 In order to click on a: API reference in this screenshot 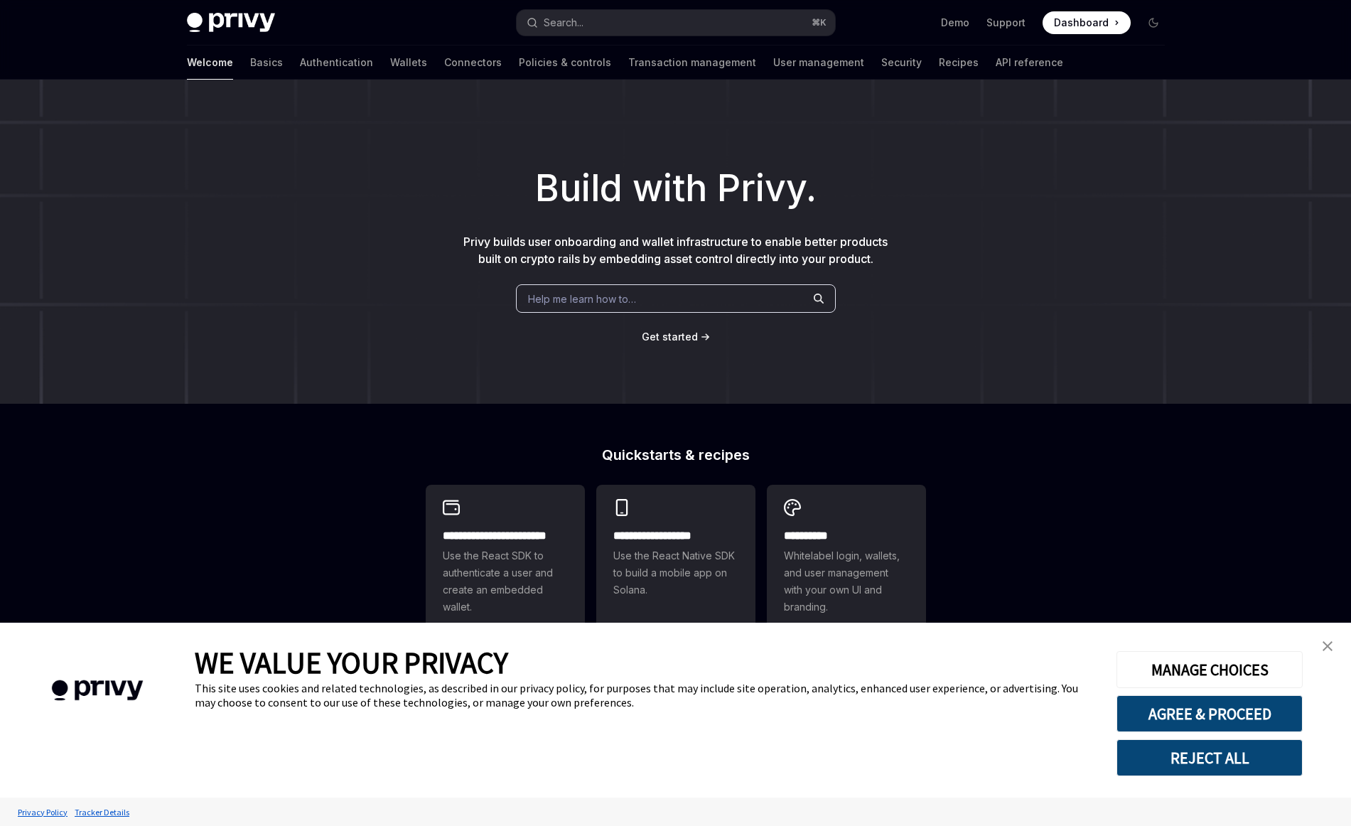, I will do `click(1029, 63)`.